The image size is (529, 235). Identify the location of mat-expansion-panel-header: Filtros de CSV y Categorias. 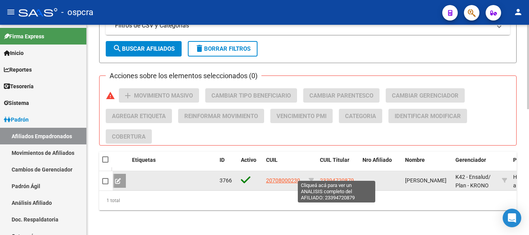
(308, 26).